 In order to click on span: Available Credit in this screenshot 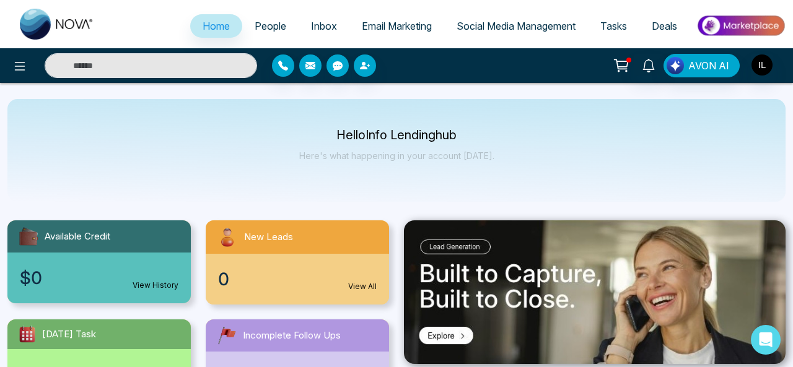, I will do `click(77, 237)`.